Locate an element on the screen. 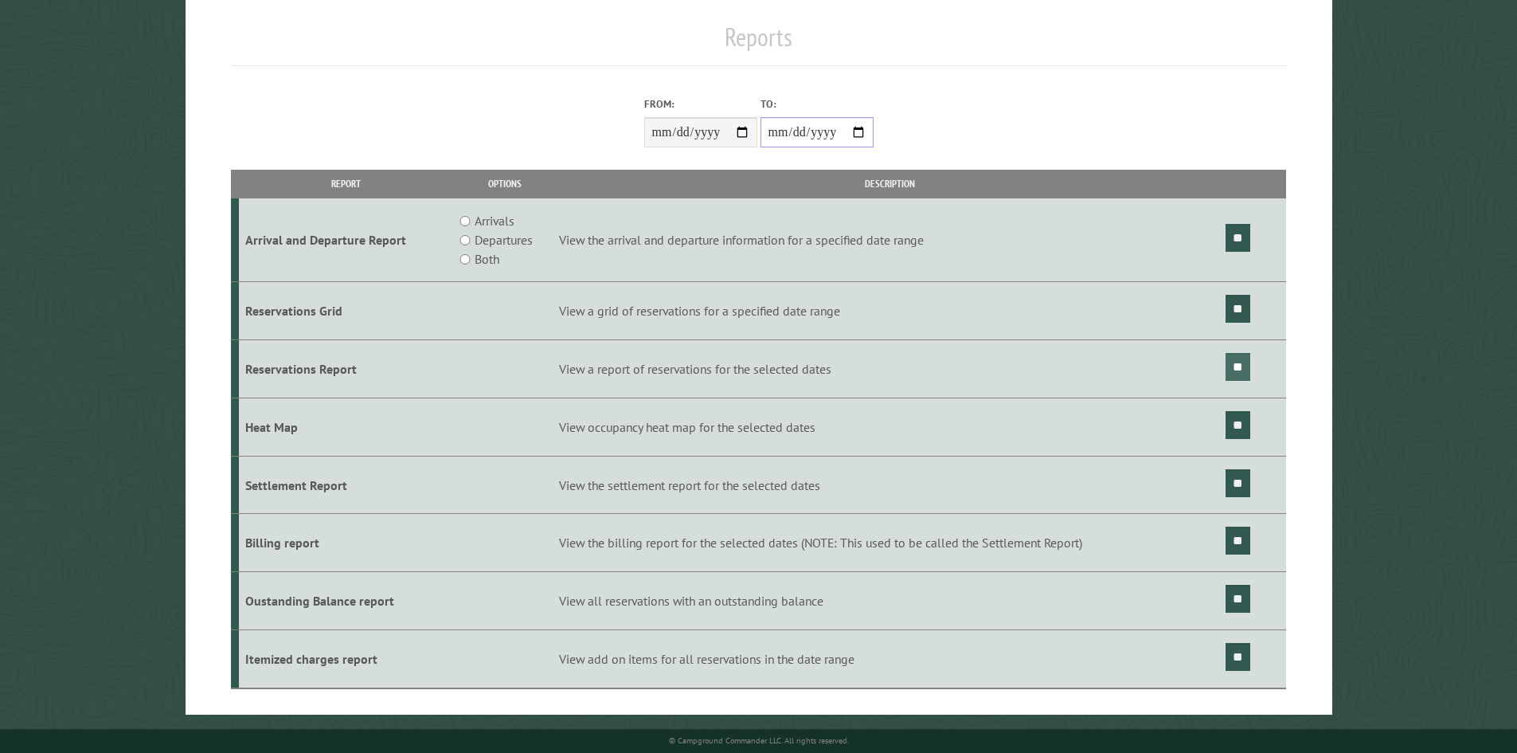  td: View occupancy heat map for the selected dates is located at coordinates (890, 426).